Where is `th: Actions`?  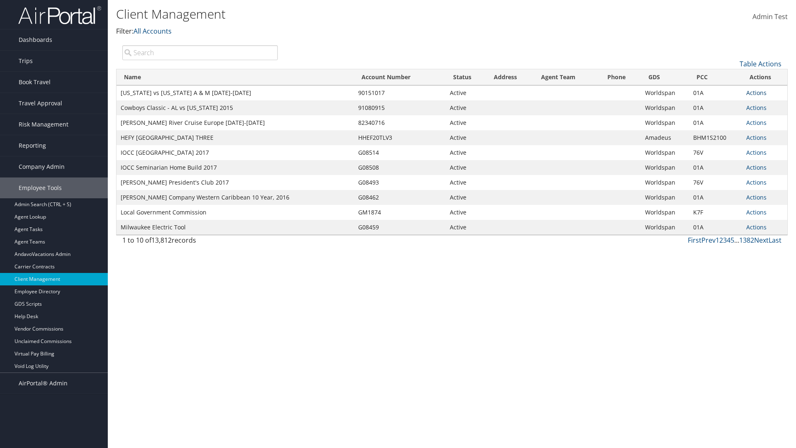
th: Actions is located at coordinates (765, 77).